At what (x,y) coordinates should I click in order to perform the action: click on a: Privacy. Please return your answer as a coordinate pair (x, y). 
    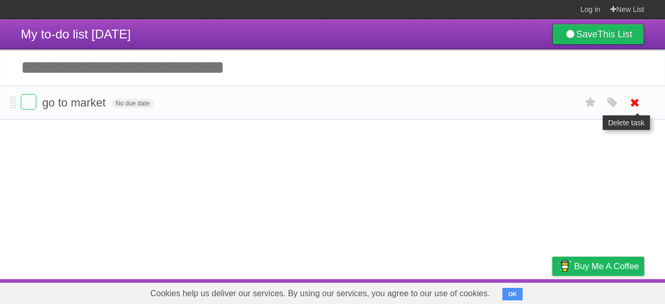
    Looking at the image, I should click on (552, 291).